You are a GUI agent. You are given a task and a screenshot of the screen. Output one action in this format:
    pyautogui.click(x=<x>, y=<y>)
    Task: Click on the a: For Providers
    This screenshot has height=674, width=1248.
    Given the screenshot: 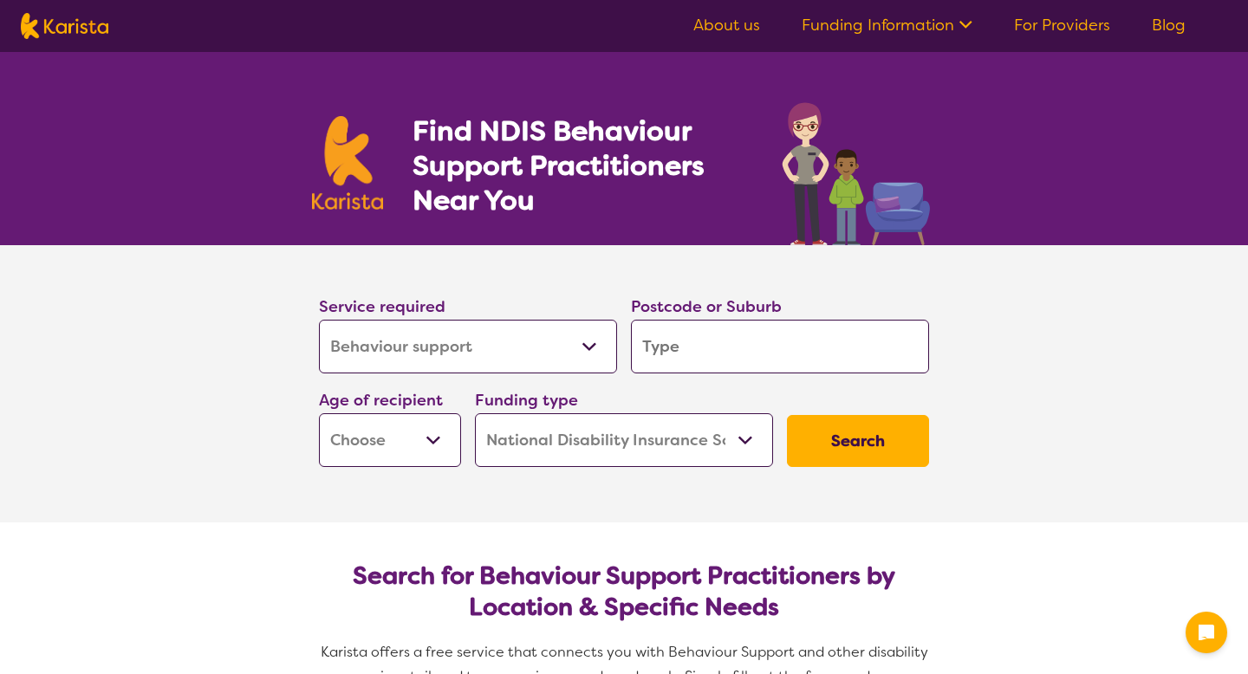 What is the action you would take?
    pyautogui.click(x=1062, y=25)
    